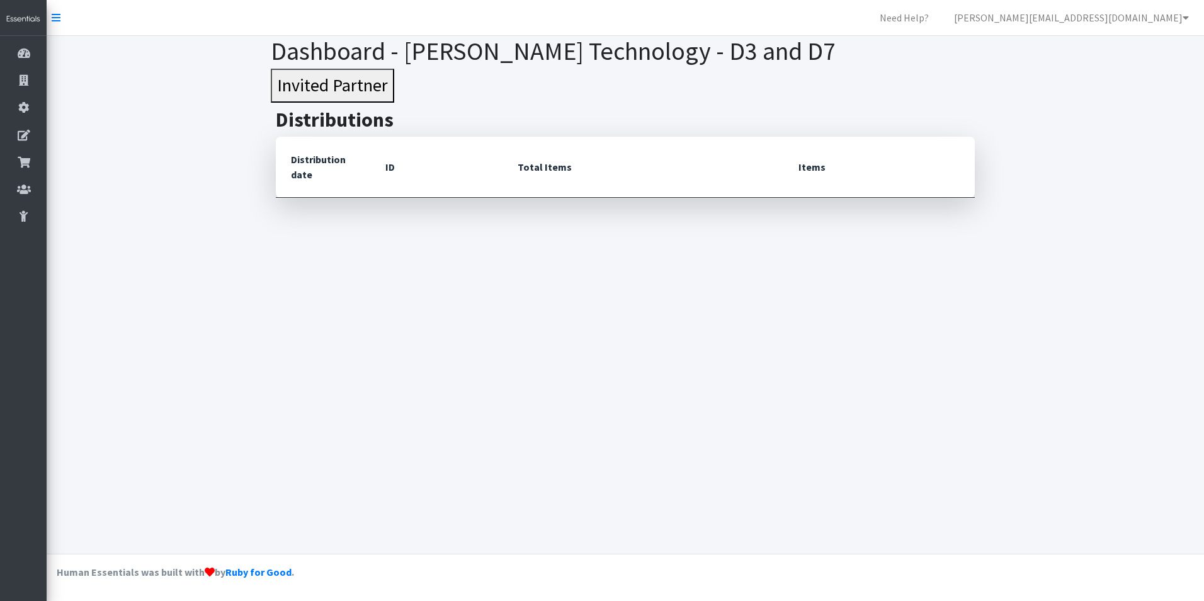  I want to click on th: ID, so click(436, 167).